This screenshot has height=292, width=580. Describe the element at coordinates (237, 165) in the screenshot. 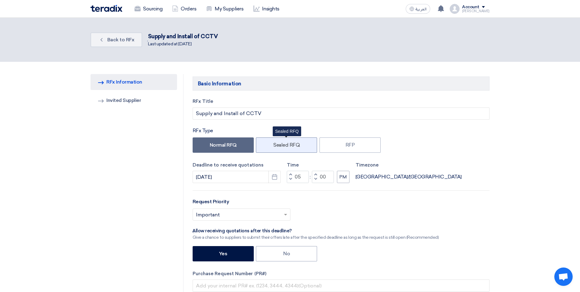

I see `label: Deadline to receive quotations` at that location.